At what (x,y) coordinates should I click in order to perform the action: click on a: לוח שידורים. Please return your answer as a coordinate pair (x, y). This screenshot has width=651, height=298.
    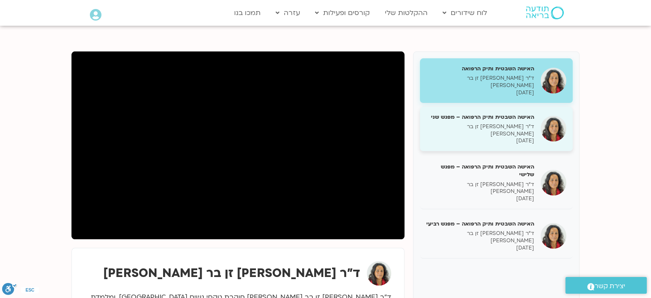
    Looking at the image, I should click on (465, 13).